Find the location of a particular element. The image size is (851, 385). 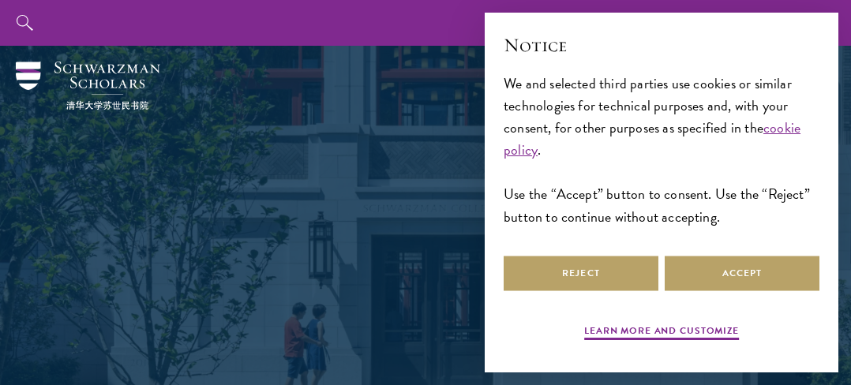

button: Reject is located at coordinates (581, 273).